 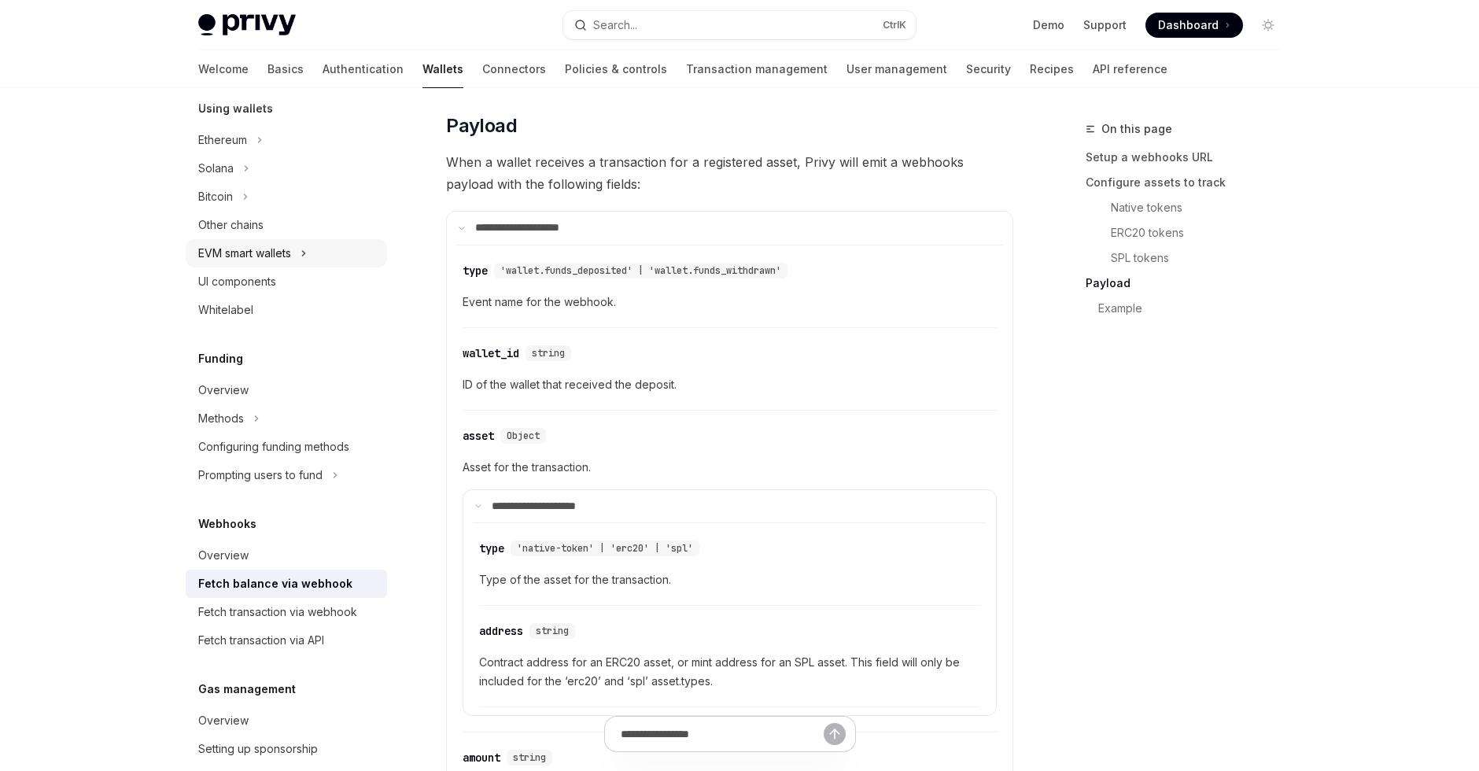 I want to click on a: Example, so click(x=1196, y=308).